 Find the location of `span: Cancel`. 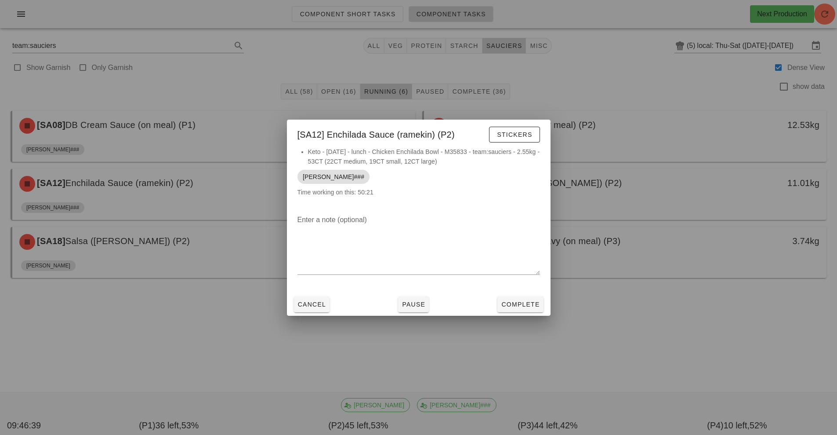

span: Cancel is located at coordinates (312, 304).